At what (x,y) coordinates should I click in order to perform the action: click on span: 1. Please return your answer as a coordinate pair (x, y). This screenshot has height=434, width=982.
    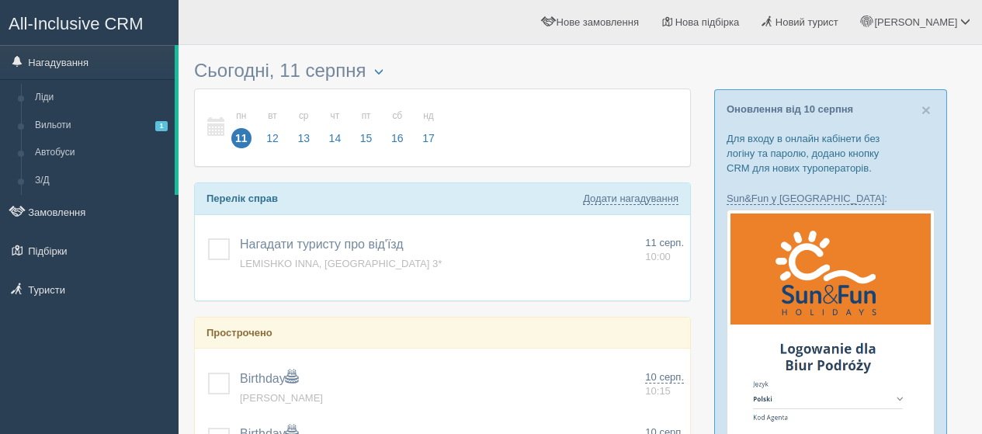
    Looking at the image, I should click on (161, 126).